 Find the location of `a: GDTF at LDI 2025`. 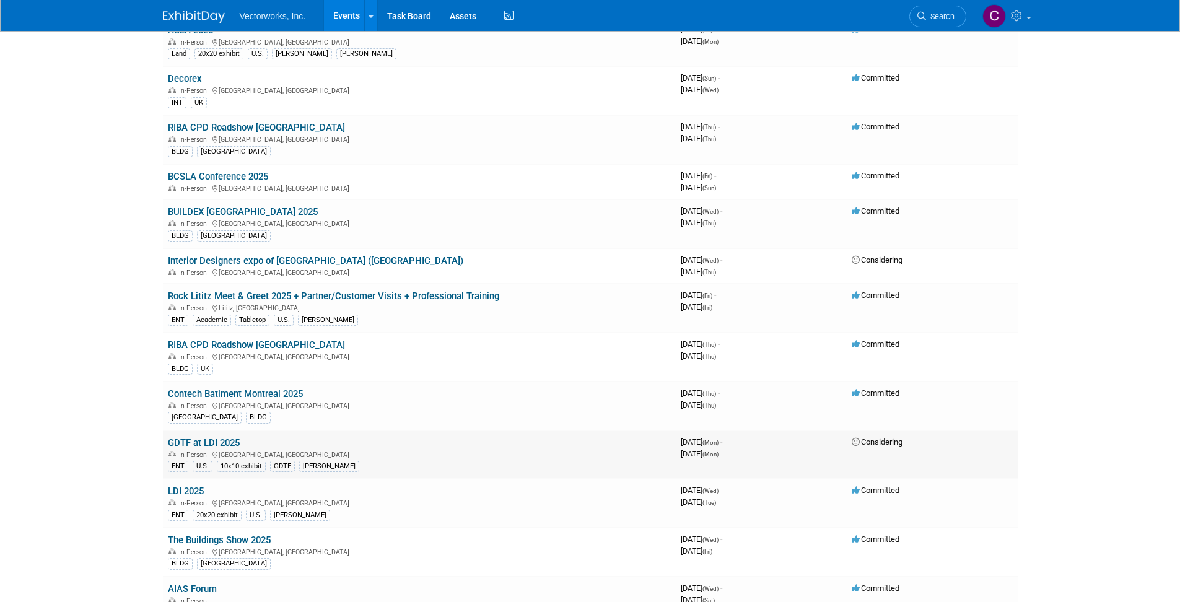

a: GDTF at LDI 2025 is located at coordinates (204, 443).